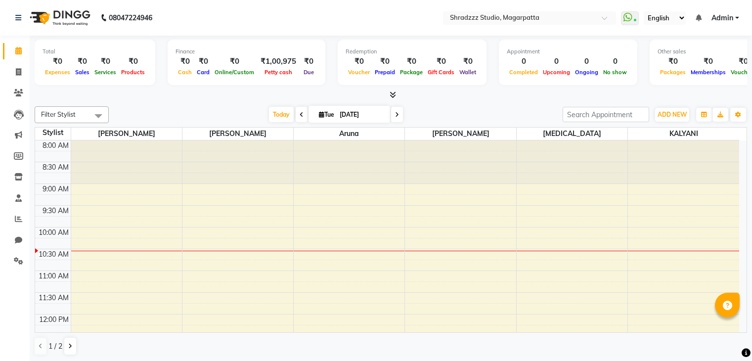 This screenshot has height=361, width=752. What do you see at coordinates (55, 189) in the screenshot?
I see `div: 9:00 AM` at bounding box center [55, 189].